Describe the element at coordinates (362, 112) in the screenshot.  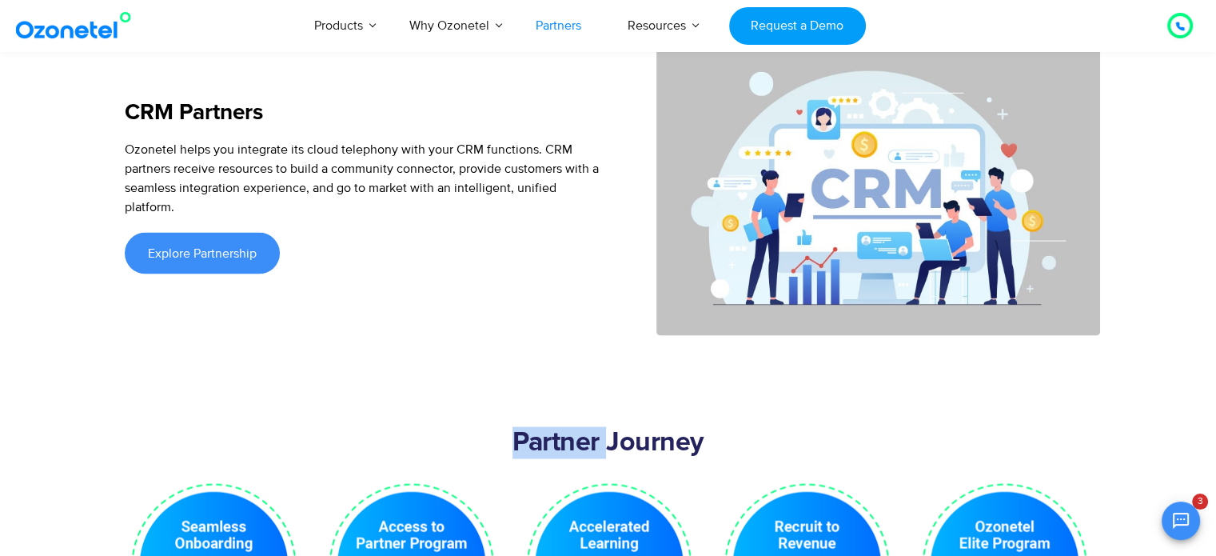
I see `h5: CRM Partners` at that location.